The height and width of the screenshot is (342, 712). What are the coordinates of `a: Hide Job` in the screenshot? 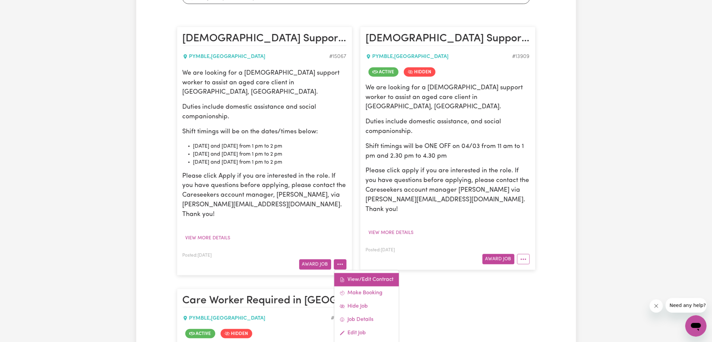 It's located at (367, 306).